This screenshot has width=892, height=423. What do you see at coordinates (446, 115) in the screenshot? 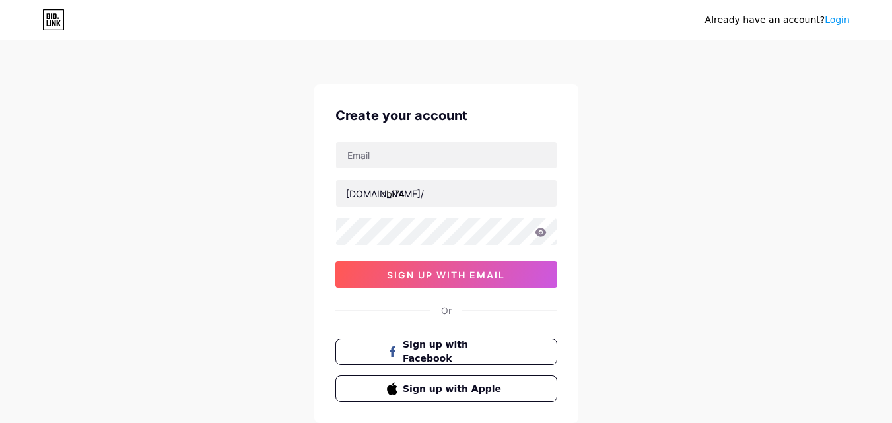
I see `div: Create your account` at bounding box center [446, 115].